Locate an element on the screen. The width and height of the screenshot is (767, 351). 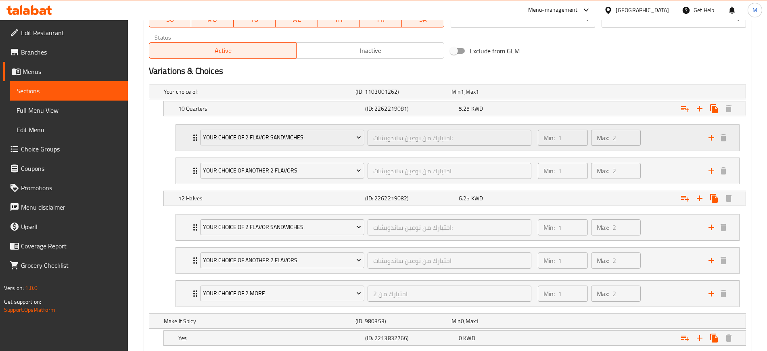
span: Inactive is located at coordinates (370, 50).